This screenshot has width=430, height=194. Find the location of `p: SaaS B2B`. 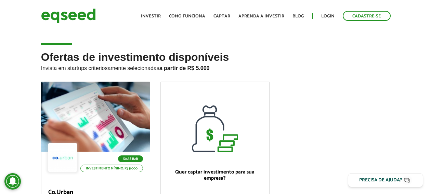

p: SaaS B2B is located at coordinates (130, 159).